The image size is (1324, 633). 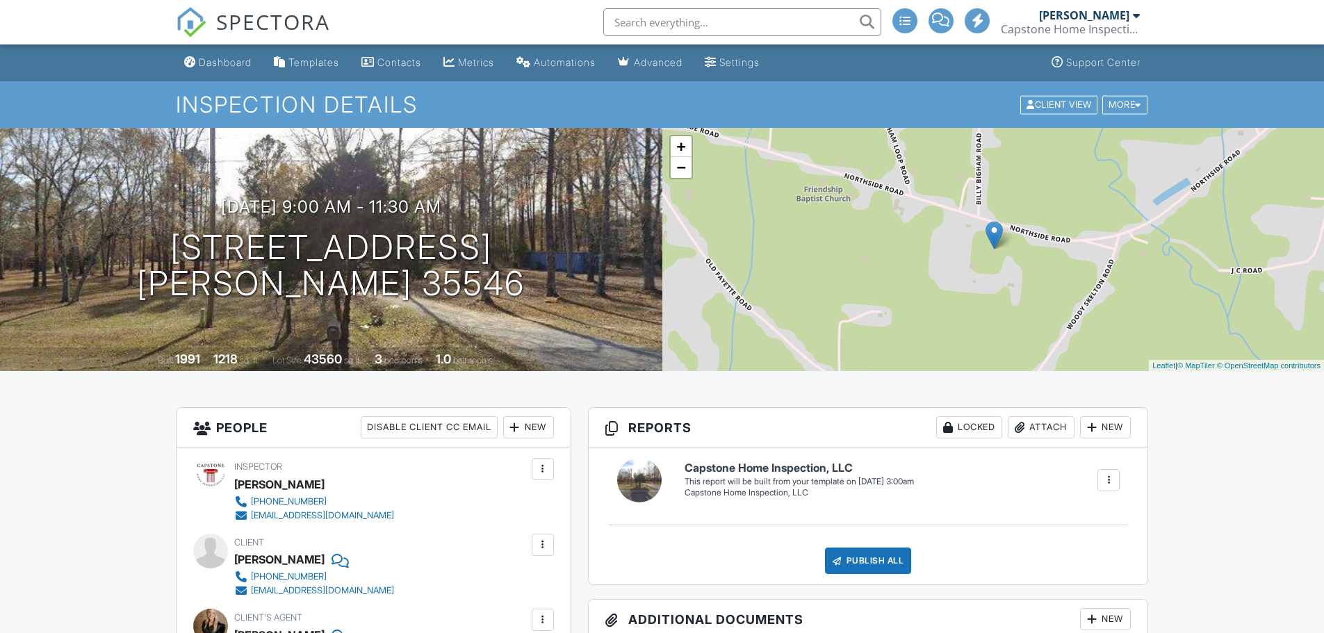 What do you see at coordinates (191, 22) in the screenshot?
I see `img: The Best Home Inspection Software - Spectora` at bounding box center [191, 22].